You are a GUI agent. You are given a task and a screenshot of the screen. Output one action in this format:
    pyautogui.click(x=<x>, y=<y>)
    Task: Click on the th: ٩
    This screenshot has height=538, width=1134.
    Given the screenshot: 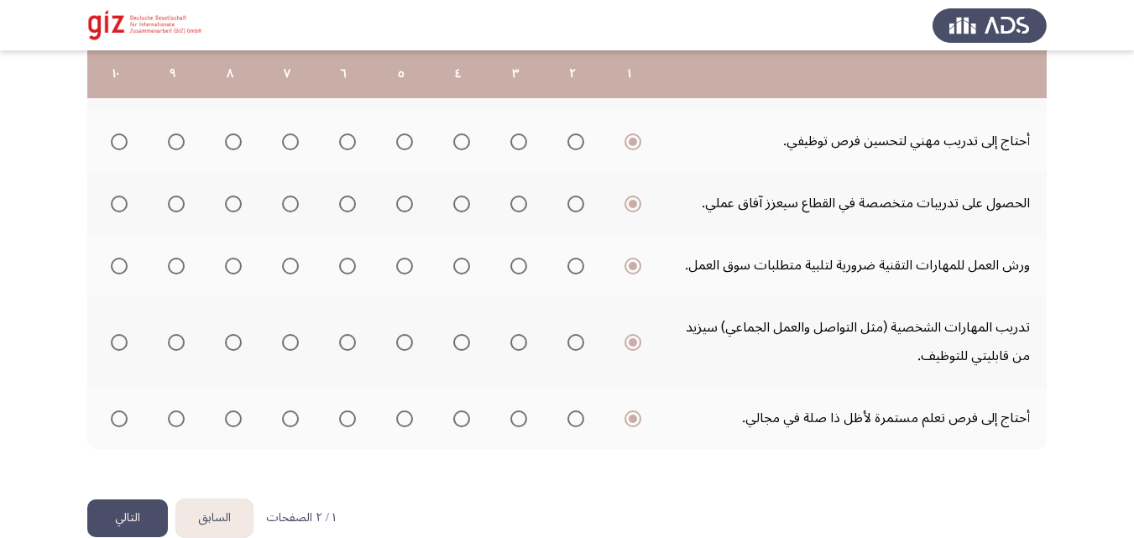 What is the action you would take?
    pyautogui.click(x=173, y=74)
    